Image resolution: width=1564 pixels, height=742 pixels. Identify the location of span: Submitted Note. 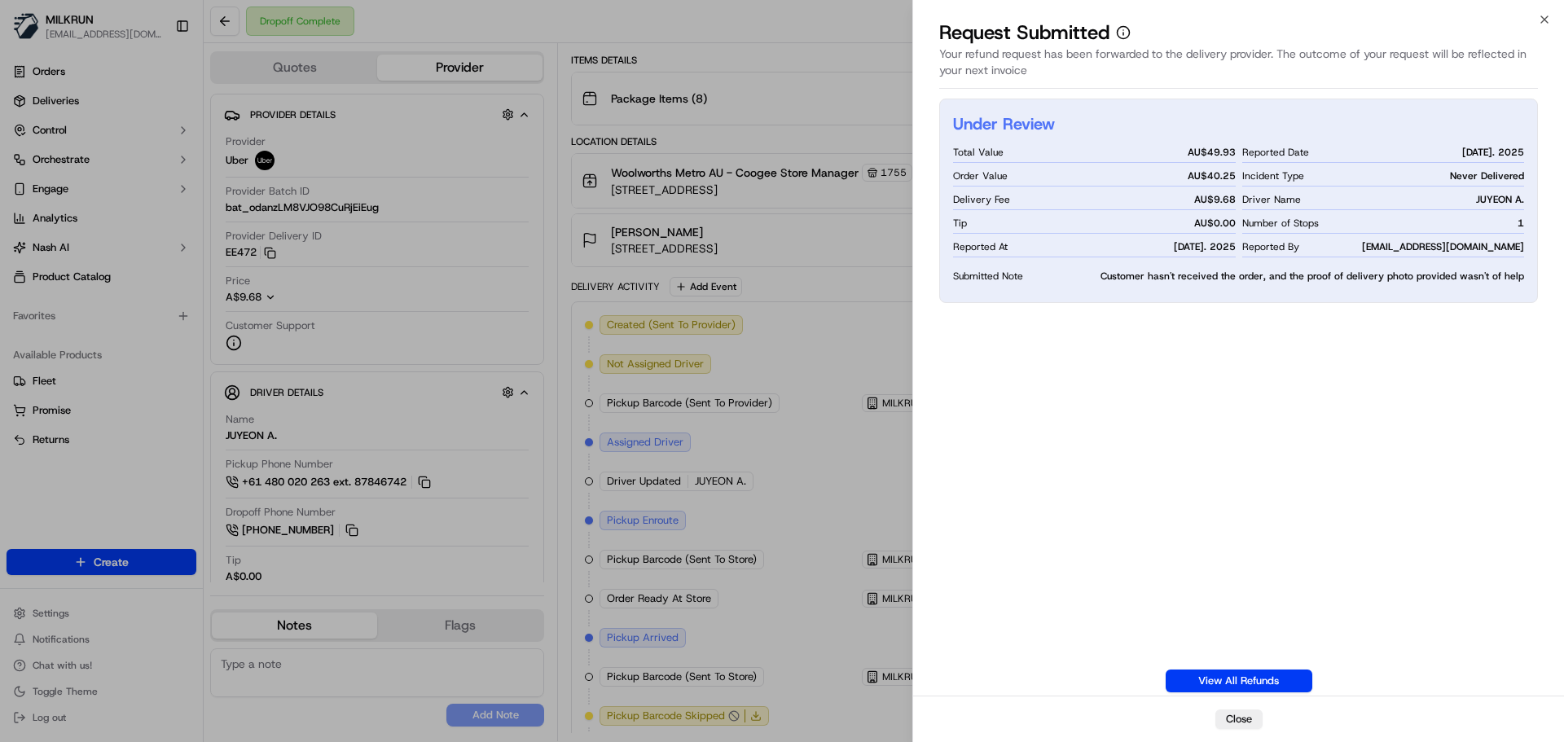
(1023, 276).